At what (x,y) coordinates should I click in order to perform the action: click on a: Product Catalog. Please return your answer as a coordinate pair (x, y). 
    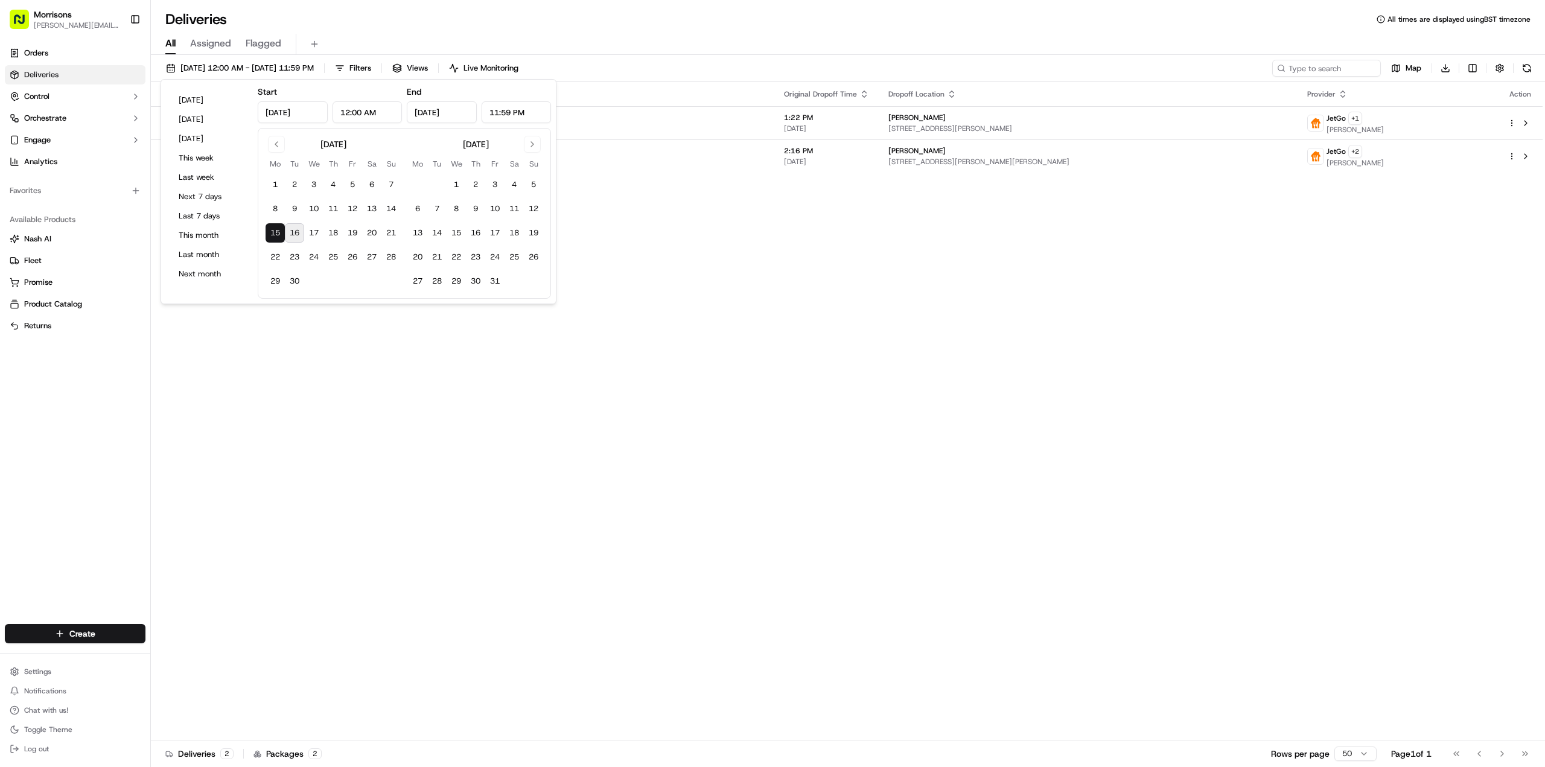
    Looking at the image, I should click on (75, 304).